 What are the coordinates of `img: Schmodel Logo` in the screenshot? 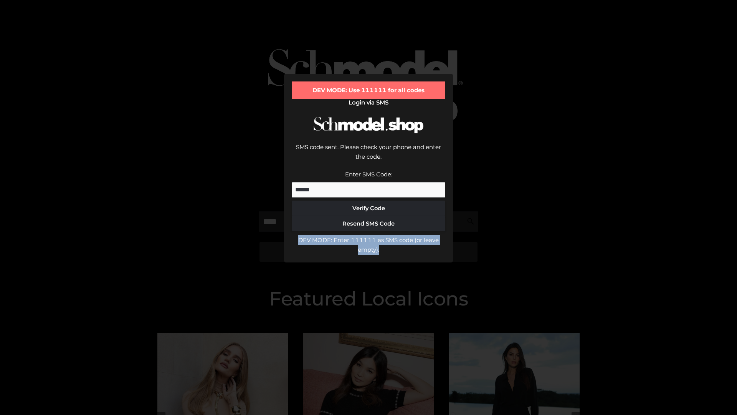 It's located at (369, 125).